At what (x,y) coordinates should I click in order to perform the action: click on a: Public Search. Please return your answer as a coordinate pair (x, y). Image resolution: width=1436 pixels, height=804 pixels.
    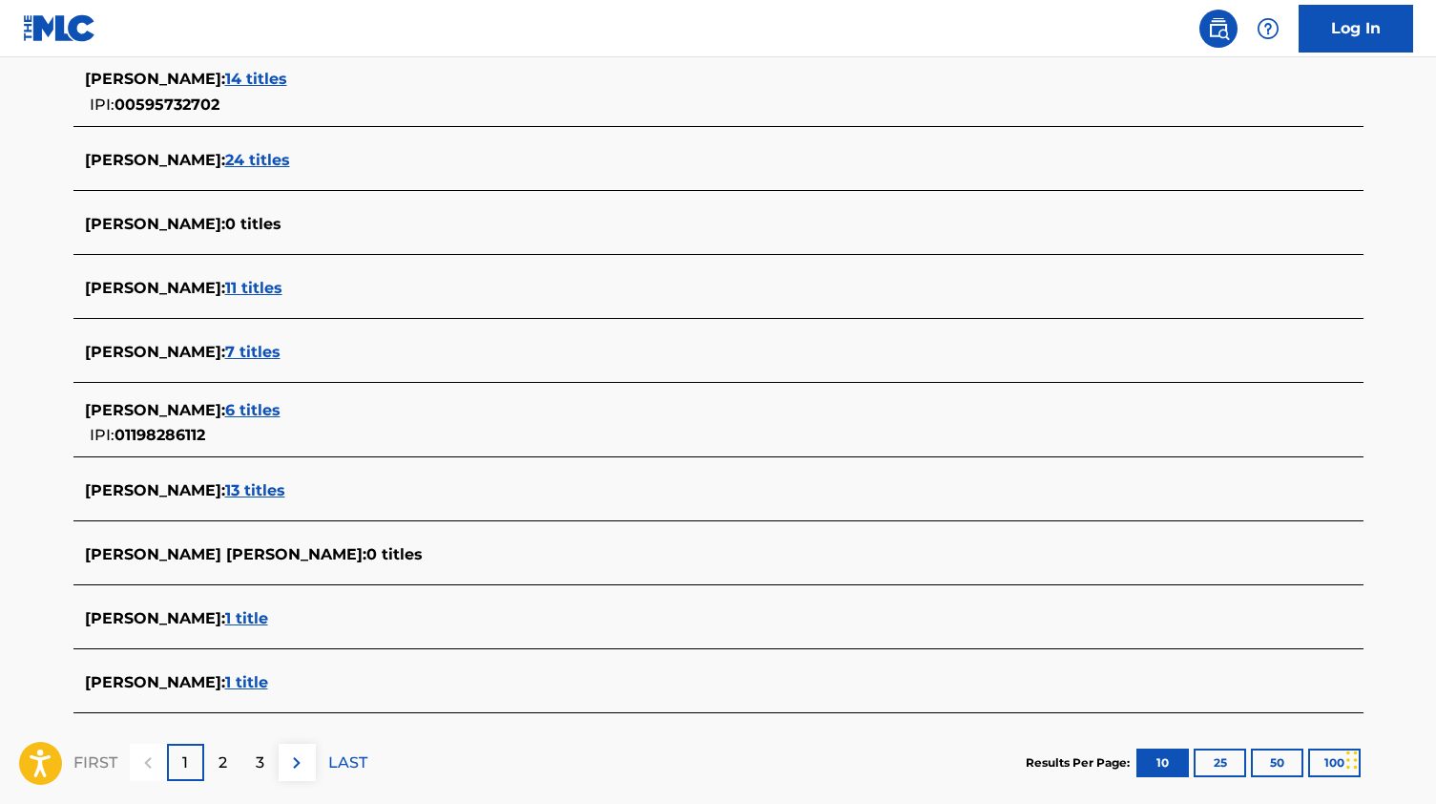
    Looking at the image, I should click on (1219, 29).